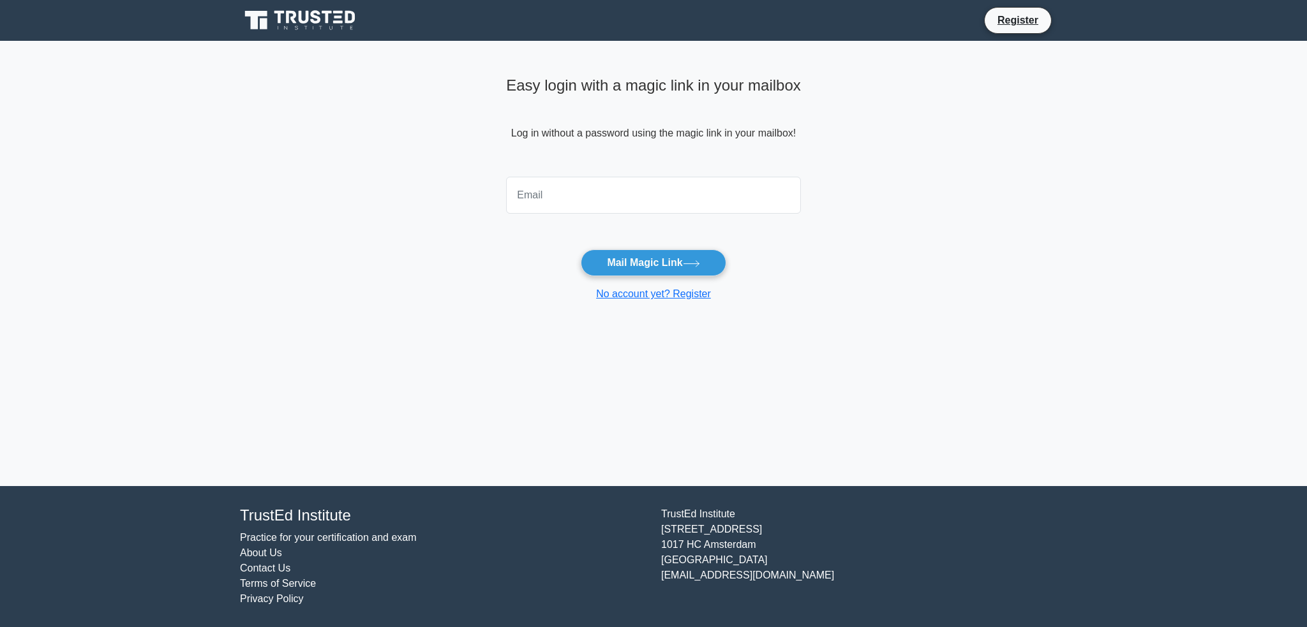  What do you see at coordinates (653, 263) in the screenshot?
I see `button: Mail Magic Link` at bounding box center [653, 263].